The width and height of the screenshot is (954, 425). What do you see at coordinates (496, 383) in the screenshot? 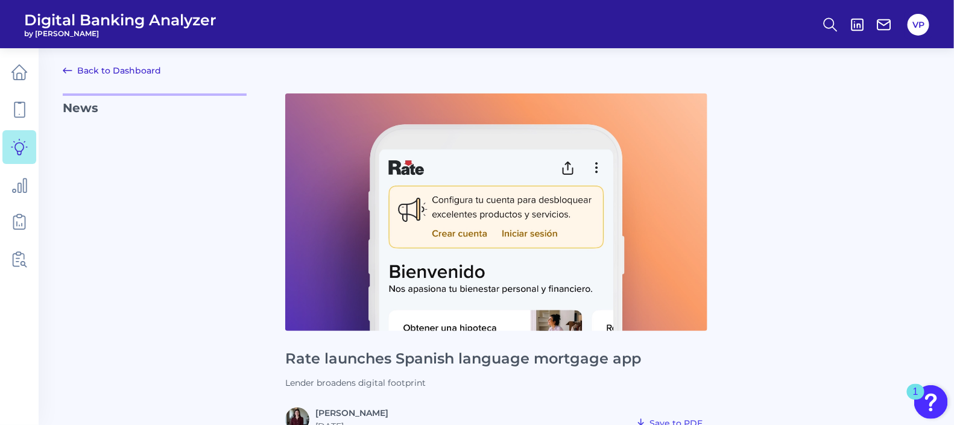
I see `p: Lender broadens digital footprint` at bounding box center [496, 383].